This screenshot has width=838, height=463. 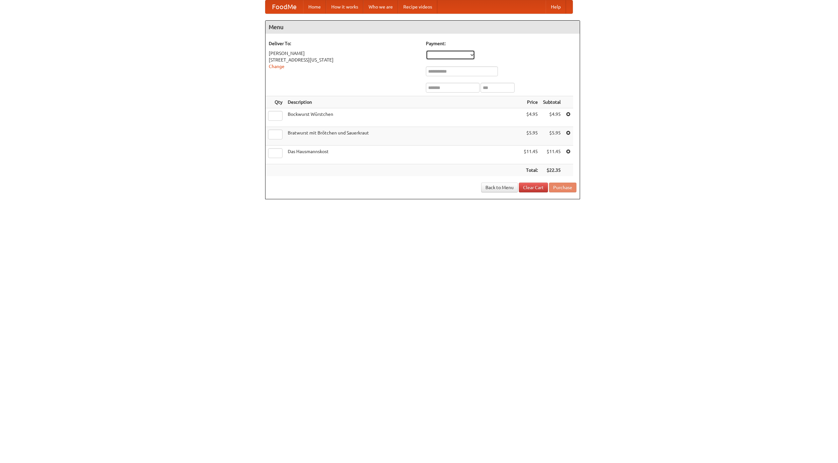 I want to click on a: Change, so click(x=276, y=66).